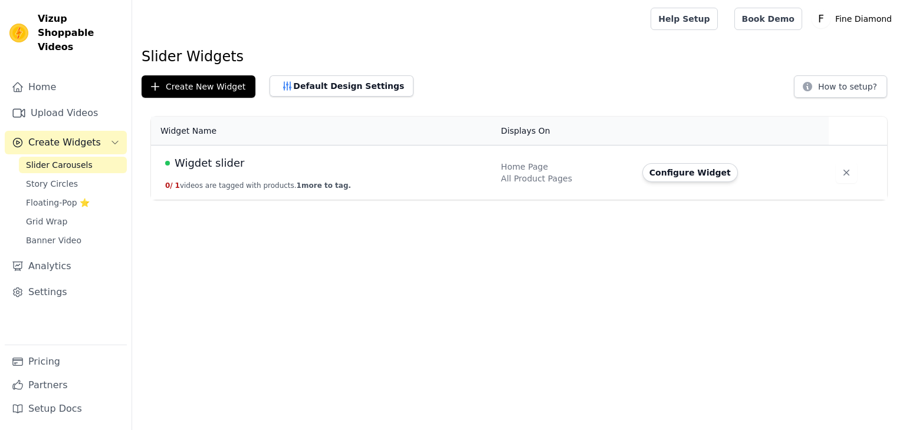 The image size is (906, 430). What do you see at coordinates (73, 222) in the screenshot?
I see `a: Grid Wrap` at bounding box center [73, 222].